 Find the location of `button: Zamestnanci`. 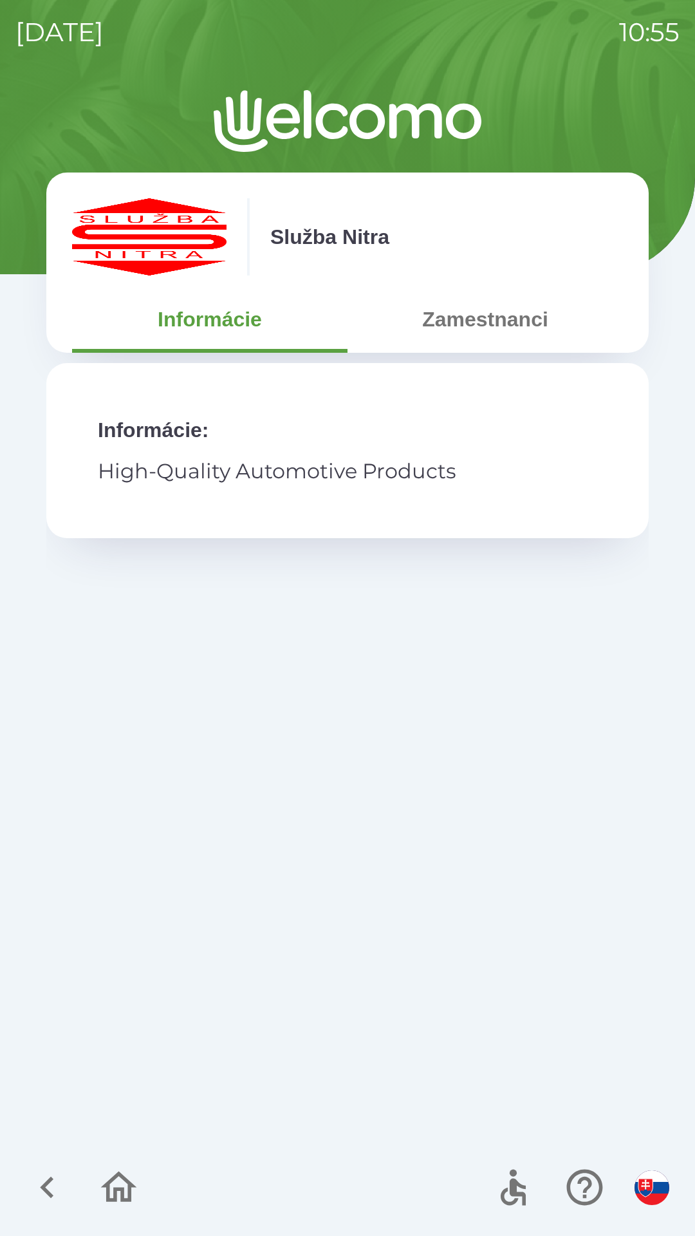

button: Zamestnanci is located at coordinates (485, 319).